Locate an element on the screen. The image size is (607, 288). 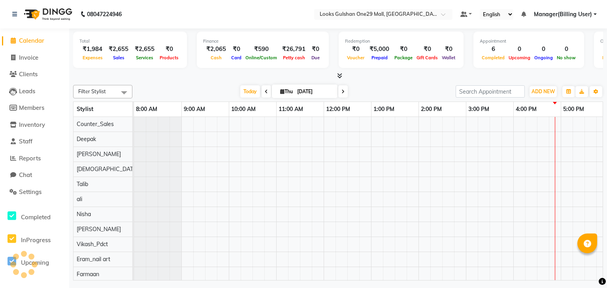
a: Calendar is located at coordinates (34, 41).